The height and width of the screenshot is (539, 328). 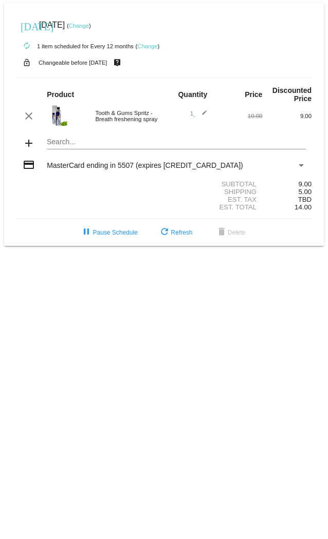 I want to click on mat-select: Payment Method, so click(x=176, y=165).